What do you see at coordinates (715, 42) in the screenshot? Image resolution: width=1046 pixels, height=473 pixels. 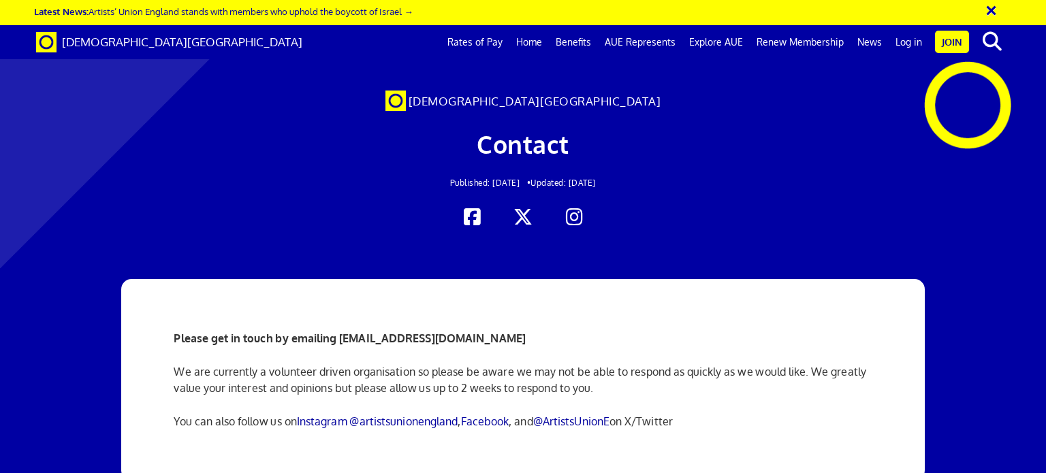 I see `a: Explore AUE` at bounding box center [715, 42].